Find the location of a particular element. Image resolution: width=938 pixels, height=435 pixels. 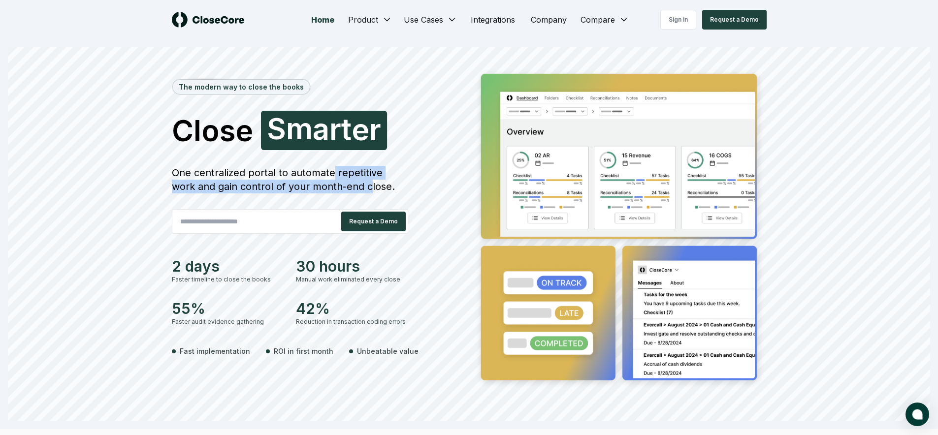

img: Jumbotron is located at coordinates (620, 229).